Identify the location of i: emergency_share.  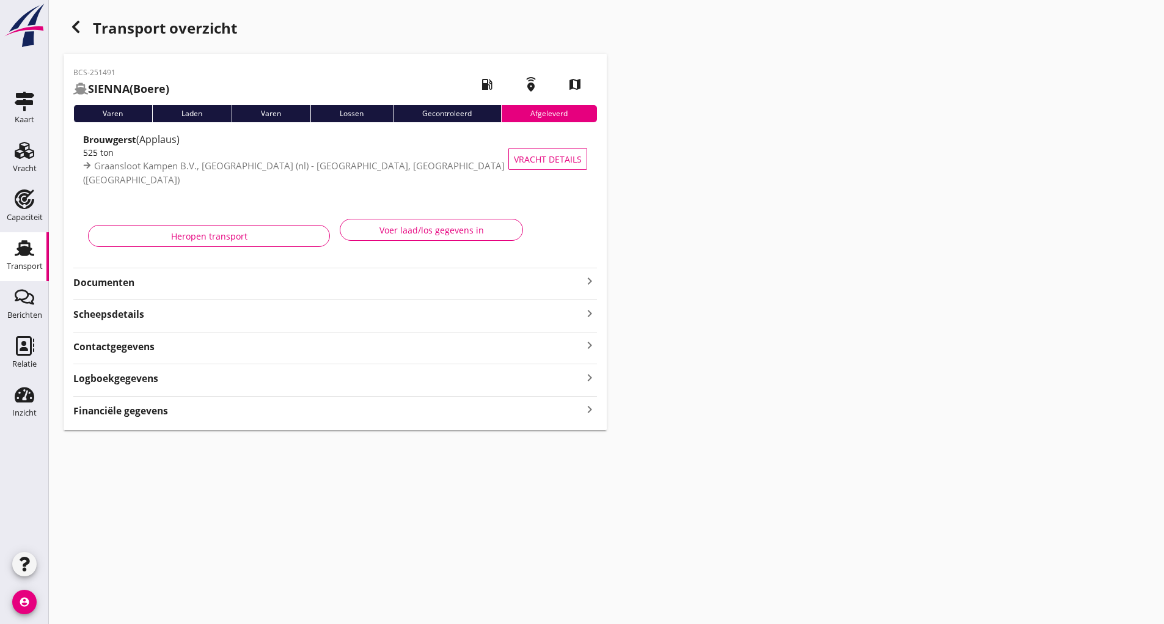
(531, 84).